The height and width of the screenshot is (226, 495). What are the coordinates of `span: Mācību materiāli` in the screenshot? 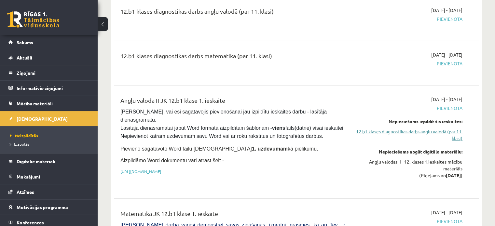 It's located at (34, 103).